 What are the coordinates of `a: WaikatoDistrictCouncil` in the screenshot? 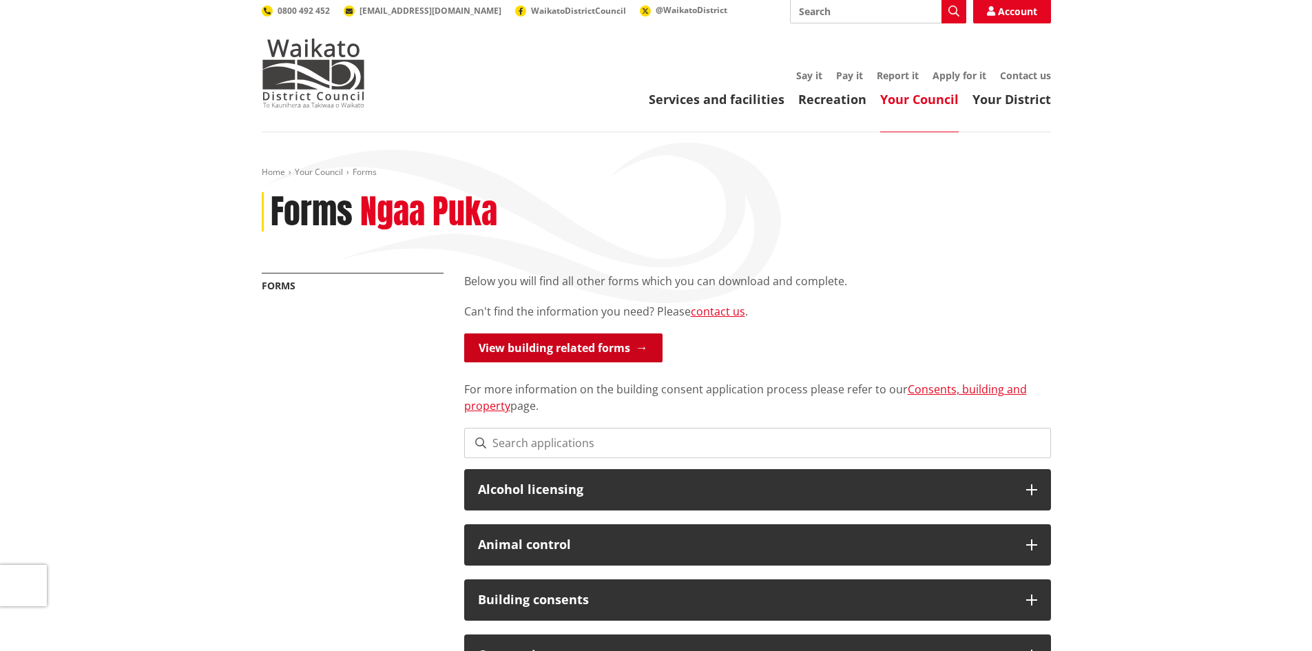 It's located at (570, 10).